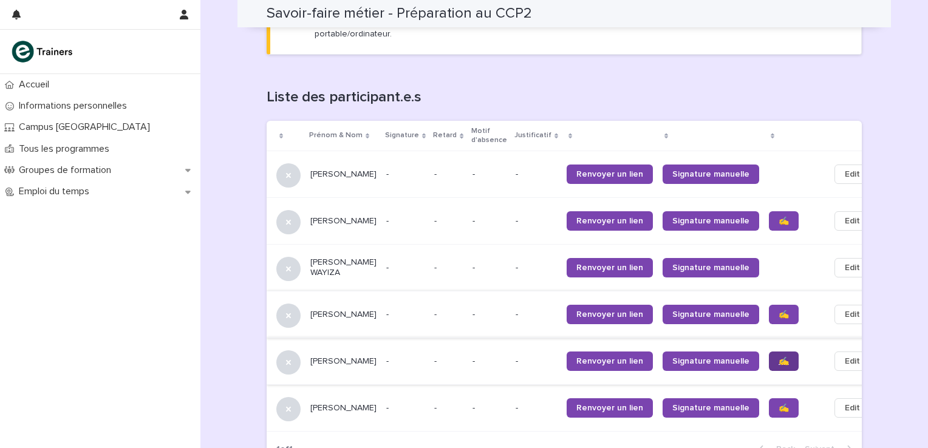  What do you see at coordinates (66, 149) in the screenshot?
I see `p: Tous les programmes` at bounding box center [66, 149].